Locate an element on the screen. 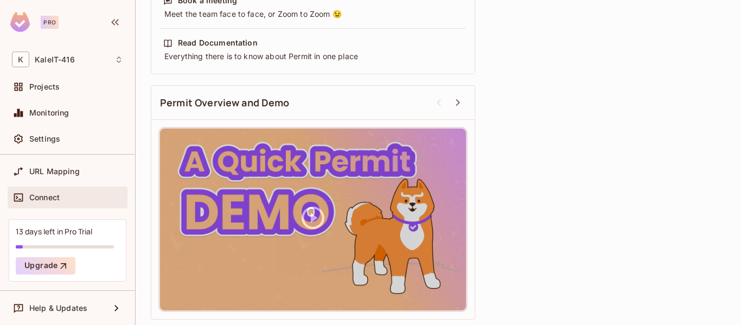 The width and height of the screenshot is (741, 325). span: Monitoring is located at coordinates (49, 113).